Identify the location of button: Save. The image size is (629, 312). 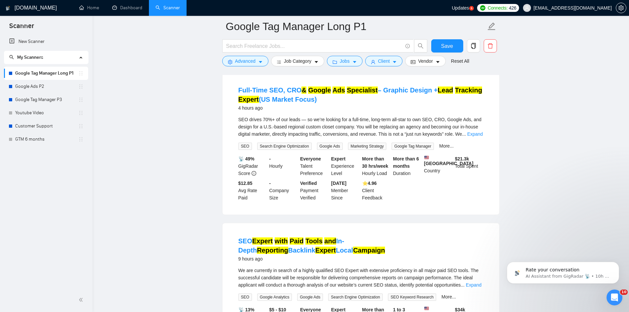
(447, 46).